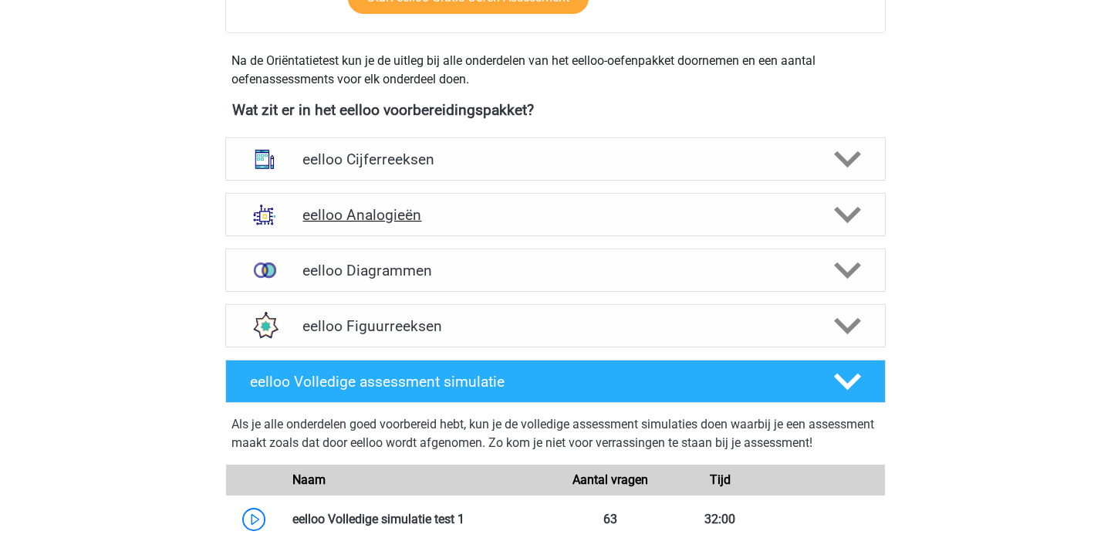 Image resolution: width=1111 pixels, height=538 pixels. I want to click on img: venn diagrammen, so click(265, 270).